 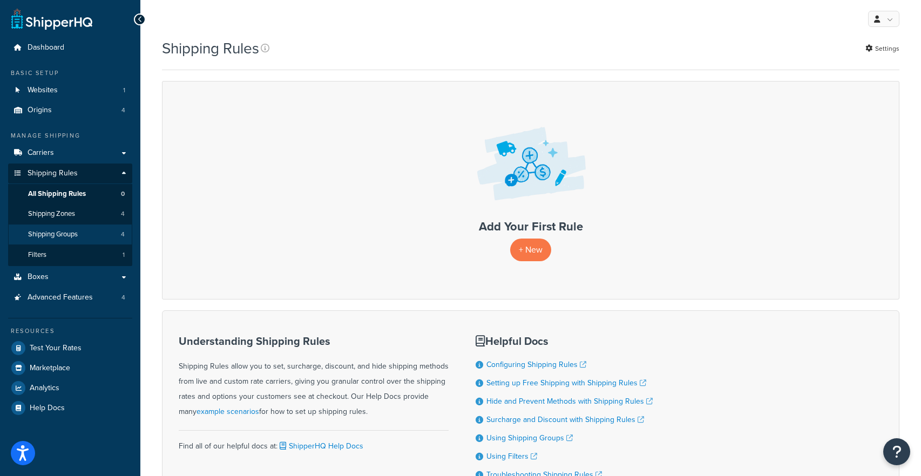 What do you see at coordinates (211, 48) in the screenshot?
I see `h1: Shipping Rules` at bounding box center [211, 48].